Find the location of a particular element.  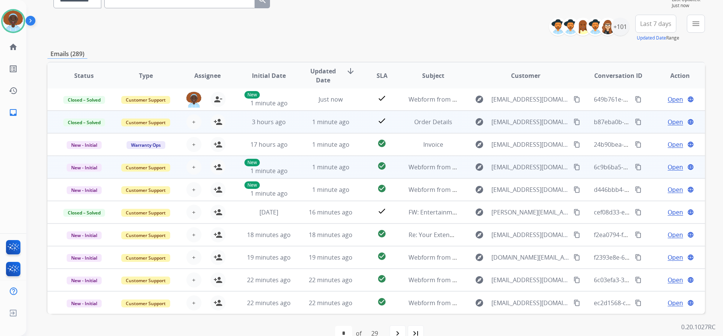

span: 17 hours ago is located at coordinates (269, 145).